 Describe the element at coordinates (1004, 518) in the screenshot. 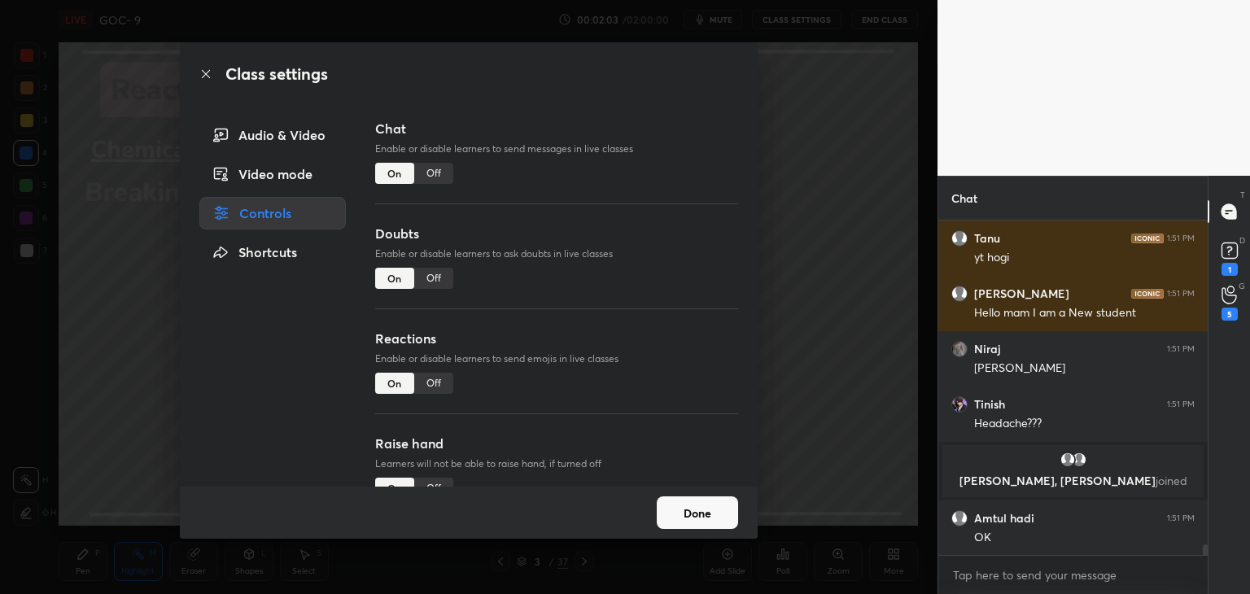

I see `h6: Amtul hadi` at that location.